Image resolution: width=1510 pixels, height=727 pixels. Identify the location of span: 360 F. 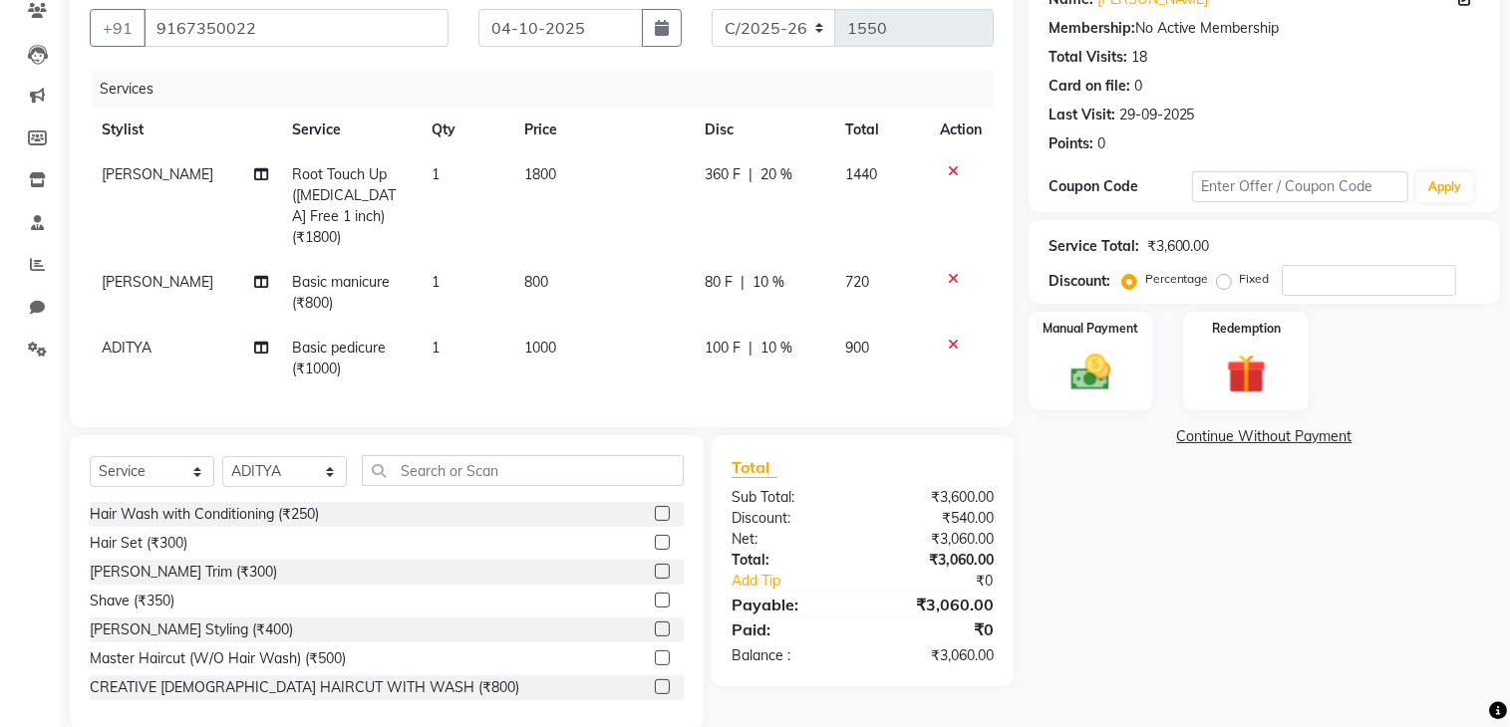
(722, 174).